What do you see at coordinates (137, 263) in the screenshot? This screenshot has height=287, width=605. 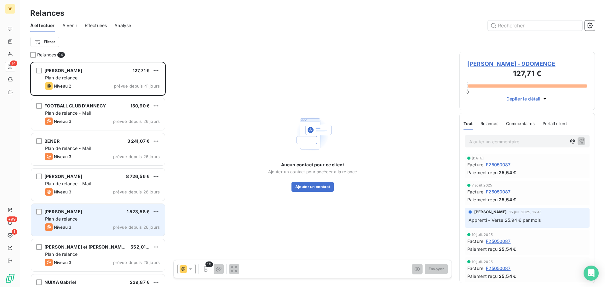 I see `span: prévue depuis 25 jours` at bounding box center [137, 263].